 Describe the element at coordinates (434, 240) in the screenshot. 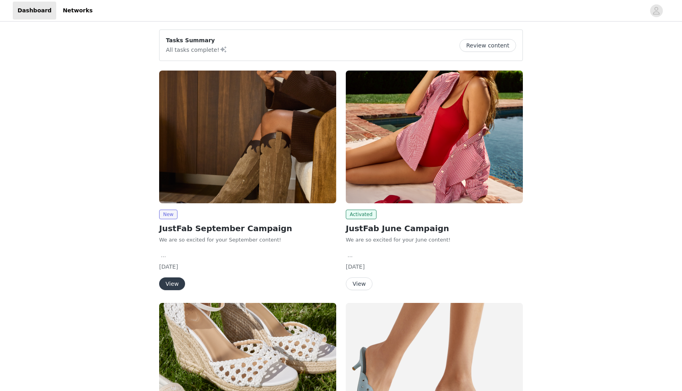

I see `p: We are so excited for your June content!` at that location.